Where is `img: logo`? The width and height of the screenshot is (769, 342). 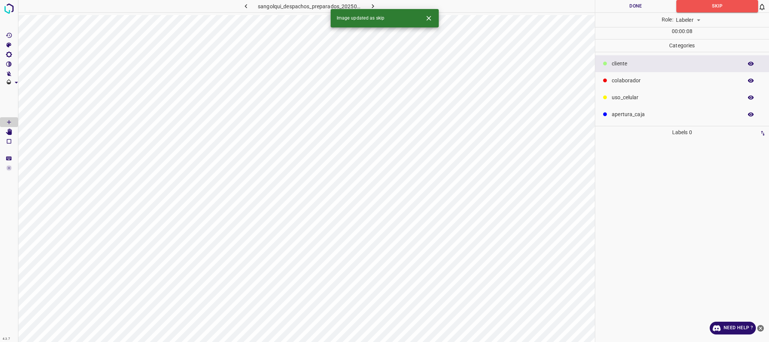 img: logo is located at coordinates (9, 9).